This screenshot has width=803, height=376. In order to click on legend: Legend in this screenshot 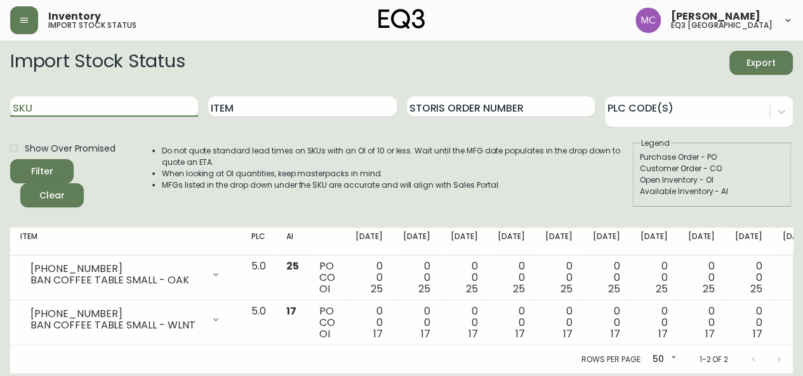, I will do `click(655, 143)`.